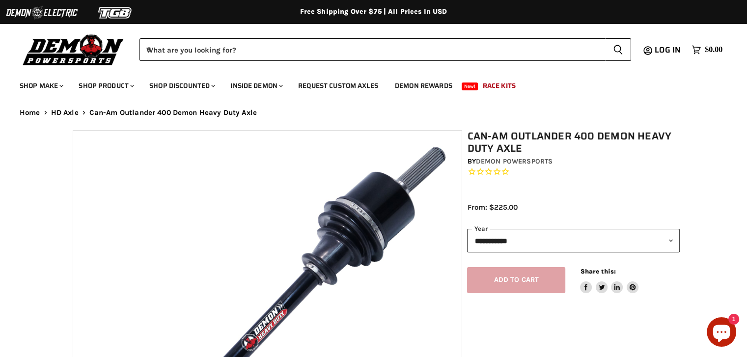 The width and height of the screenshot is (747, 357). Describe the element at coordinates (597, 271) in the screenshot. I see `span: Share this:` at that location.